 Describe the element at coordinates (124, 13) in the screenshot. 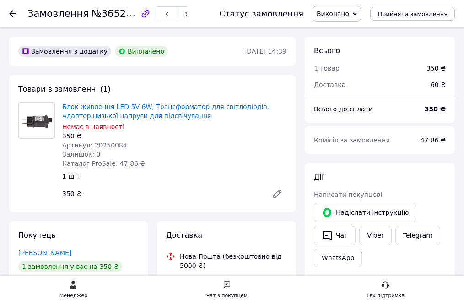

I see `span: №365296880` at that location.